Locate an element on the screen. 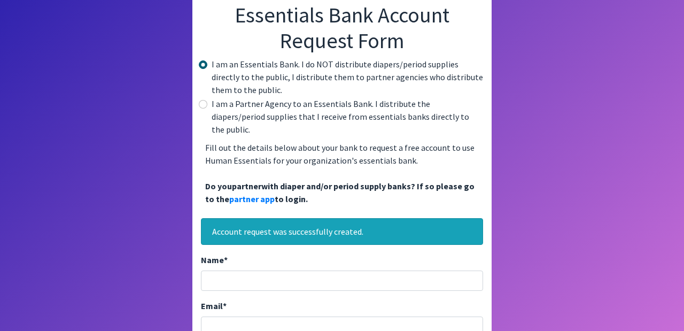 The width and height of the screenshot is (684, 331). label: I am a Partner Agency to an Essentials Bank. I distribute the diapers/period supplies that I rece... is located at coordinates (347, 117).